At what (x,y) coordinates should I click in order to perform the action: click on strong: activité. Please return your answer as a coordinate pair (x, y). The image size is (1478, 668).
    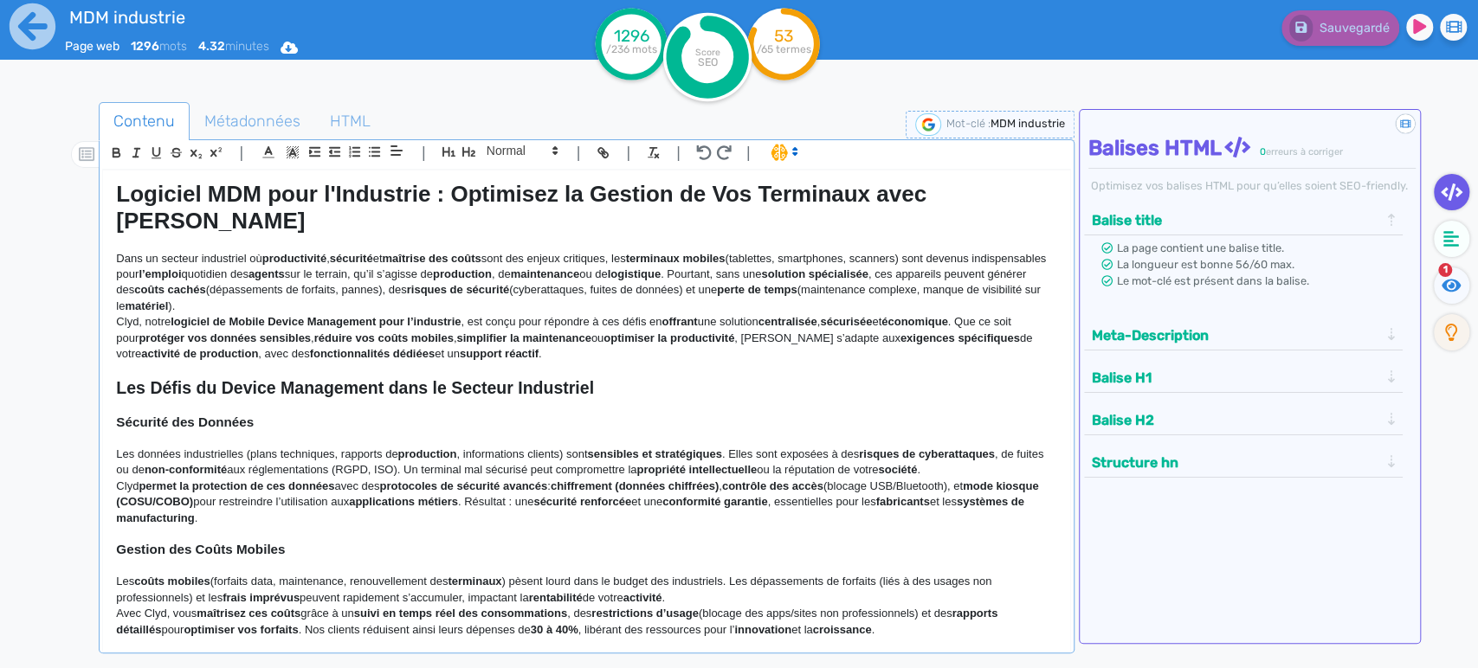
    Looking at the image, I should click on (642, 597).